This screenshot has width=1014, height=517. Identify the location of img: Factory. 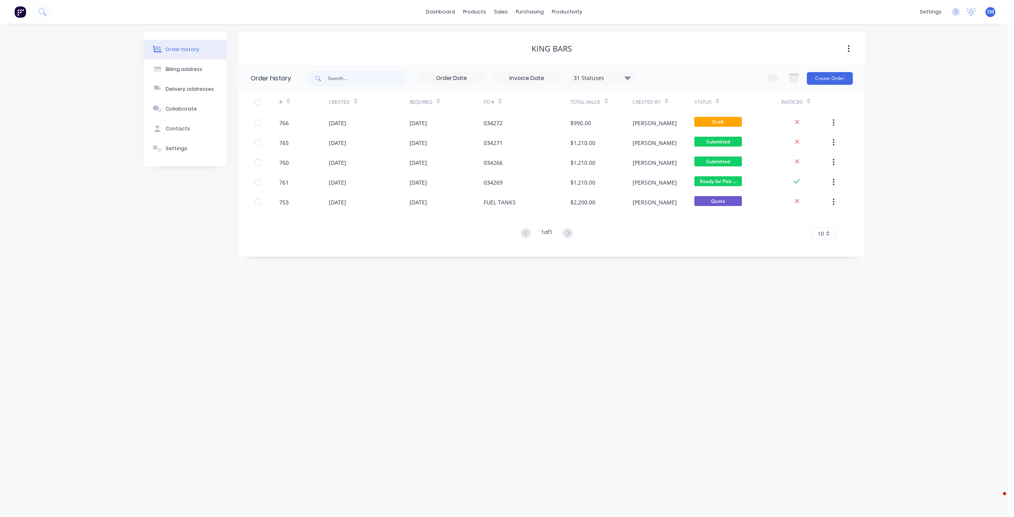
(20, 12).